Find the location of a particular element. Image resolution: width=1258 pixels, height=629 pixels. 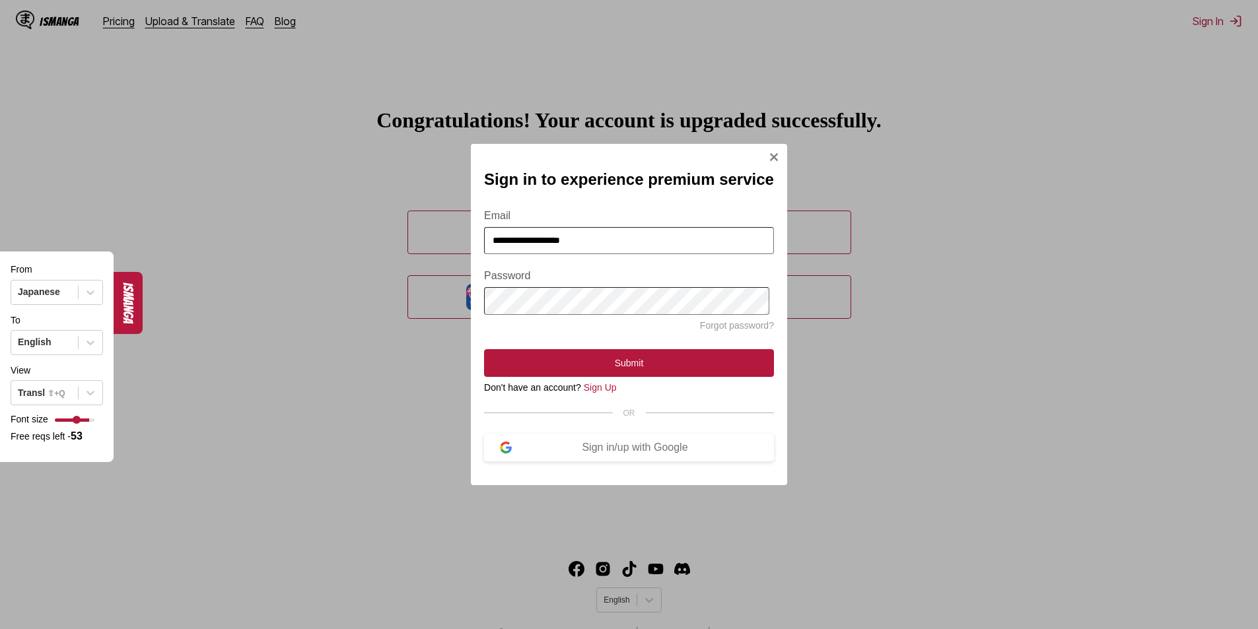

p: Free reqs left - is located at coordinates (57, 436).